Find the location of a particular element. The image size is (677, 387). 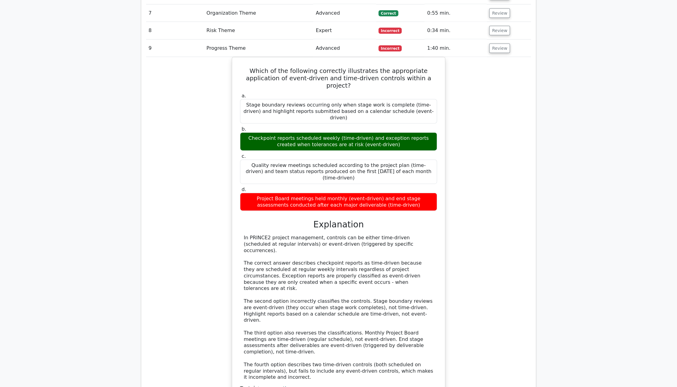

td: 8 is located at coordinates (175, 30).